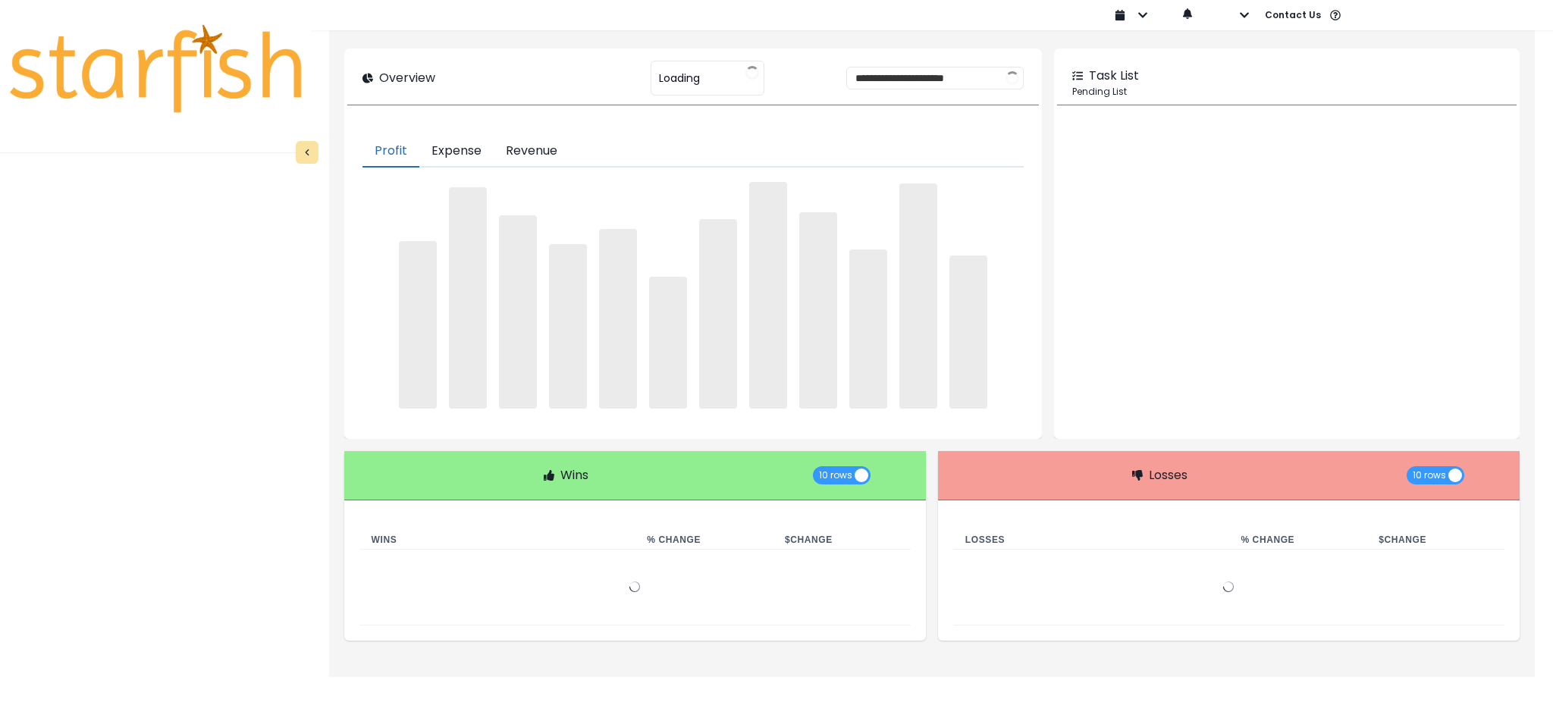 Image resolution: width=1553 pixels, height=702 pixels. Describe the element at coordinates (390, 152) in the screenshot. I see `button: Profit` at that location.